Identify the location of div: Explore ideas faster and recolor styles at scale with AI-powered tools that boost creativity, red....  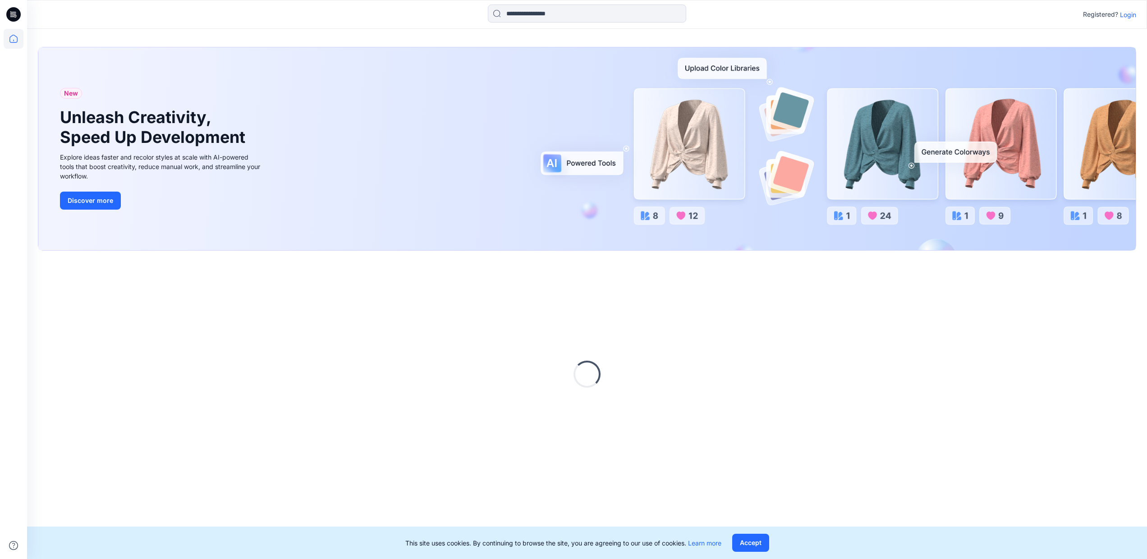
(161, 166).